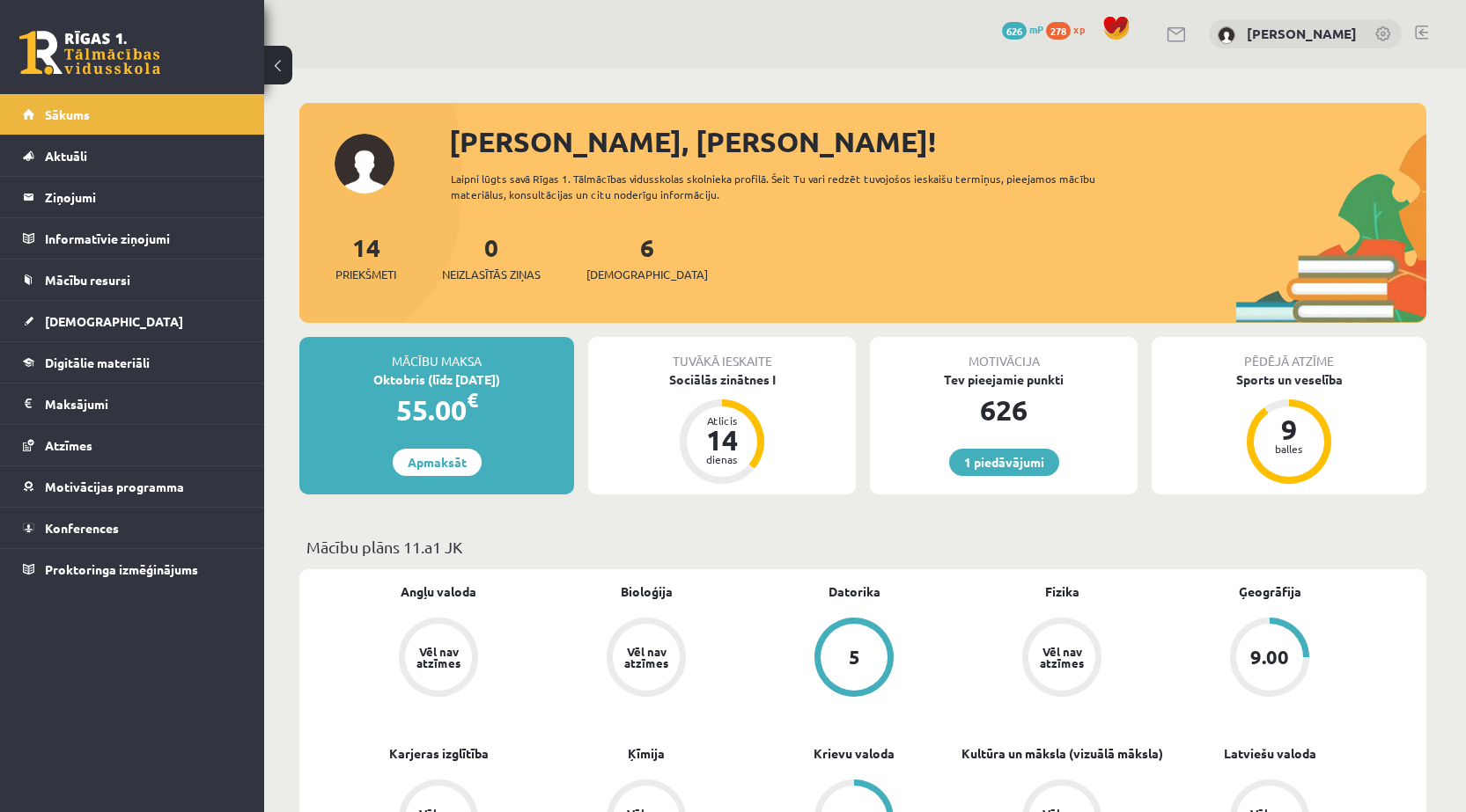 The height and width of the screenshot is (812, 1466). Describe the element at coordinates (1270, 658) in the screenshot. I see `div: 9.00` at that location.